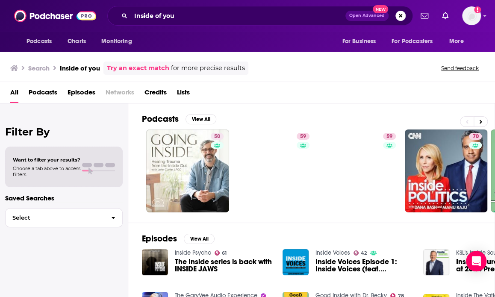 The width and height of the screenshot is (495, 297). I want to click on span: Choose a tab above to access filters., so click(47, 171).